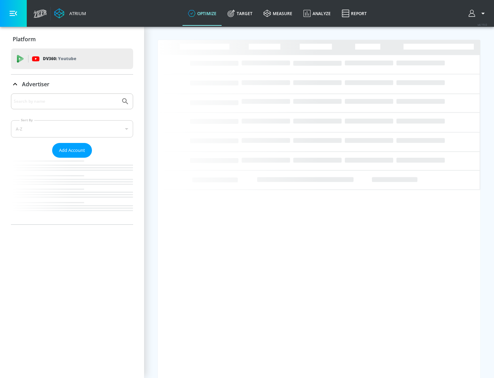 This screenshot has width=494, height=378. What do you see at coordinates (317, 13) in the screenshot?
I see `a: Analyze` at bounding box center [317, 13].